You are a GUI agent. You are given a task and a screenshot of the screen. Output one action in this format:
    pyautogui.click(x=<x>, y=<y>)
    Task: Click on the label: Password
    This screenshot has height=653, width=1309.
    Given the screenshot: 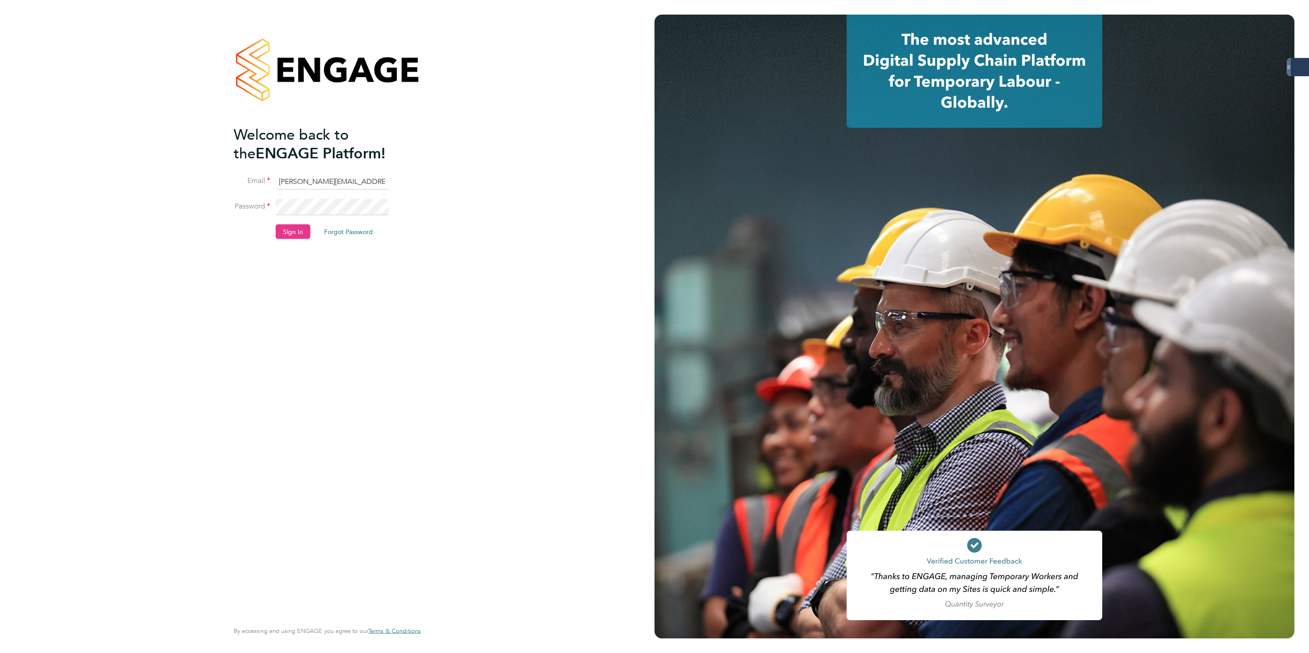 What is the action you would take?
    pyautogui.click(x=252, y=206)
    